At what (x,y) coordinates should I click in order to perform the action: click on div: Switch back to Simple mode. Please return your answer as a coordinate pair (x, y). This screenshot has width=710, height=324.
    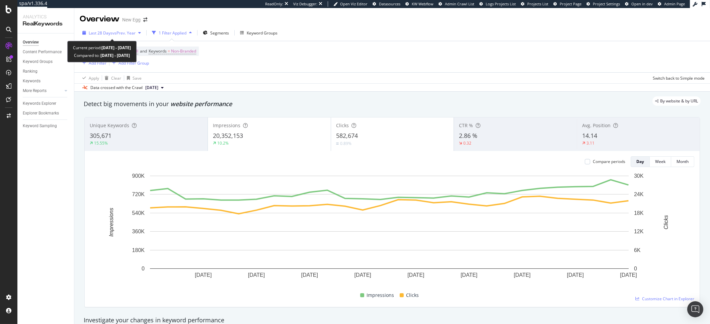
    Looking at the image, I should click on (679, 78).